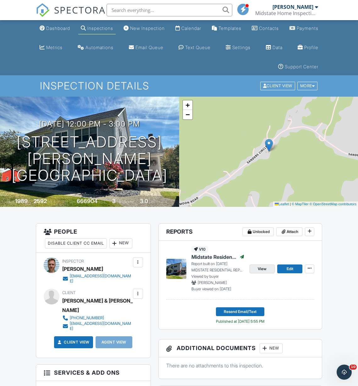 This screenshot has height=386, width=358. What do you see at coordinates (40, 201) in the screenshot?
I see `div: 2592` at bounding box center [40, 201].